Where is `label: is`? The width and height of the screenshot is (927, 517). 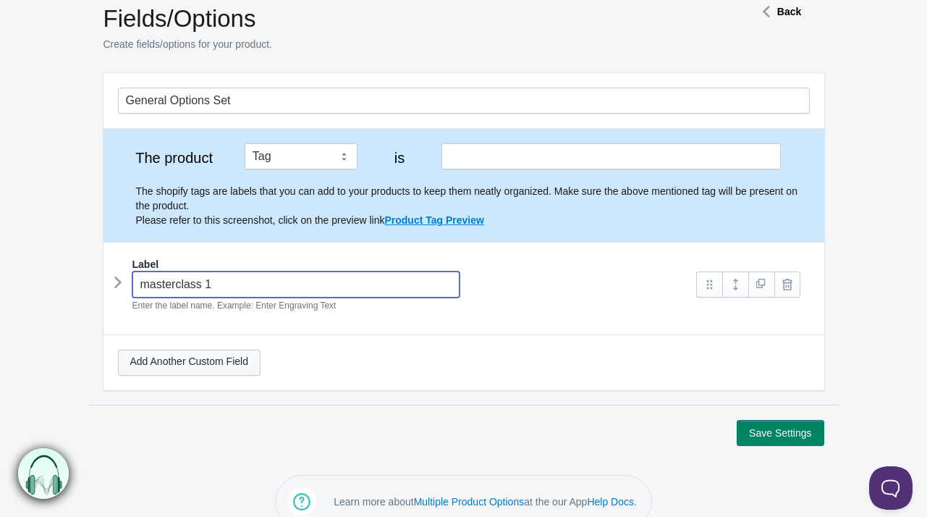 label: is is located at coordinates (400, 158).